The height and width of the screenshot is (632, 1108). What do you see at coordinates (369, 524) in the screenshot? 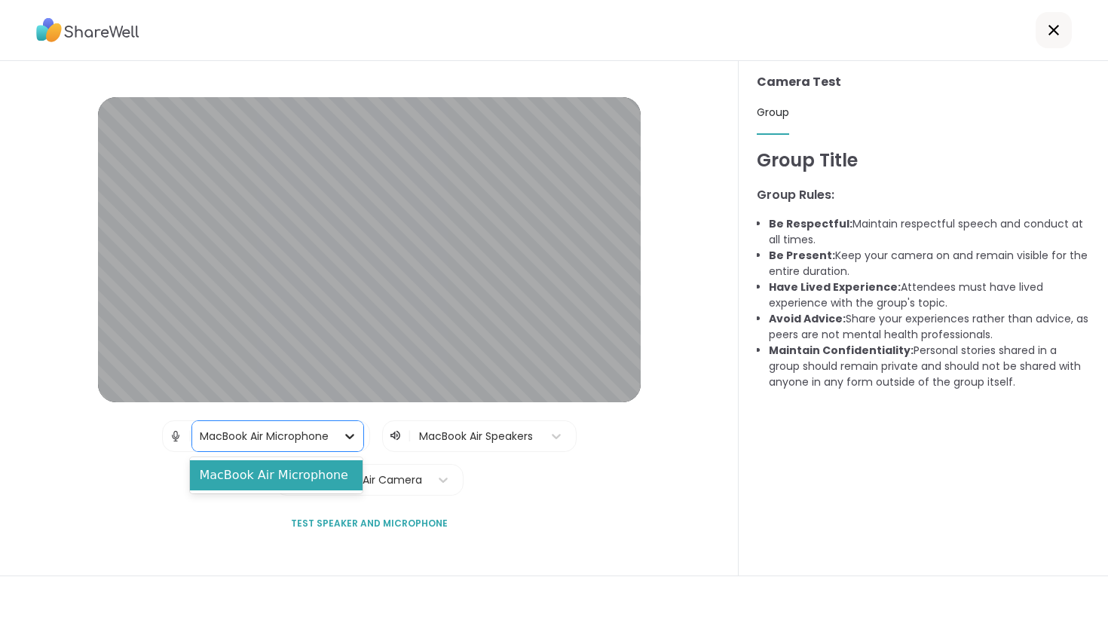
I see `button: Test speaker and microphone` at bounding box center [369, 524].